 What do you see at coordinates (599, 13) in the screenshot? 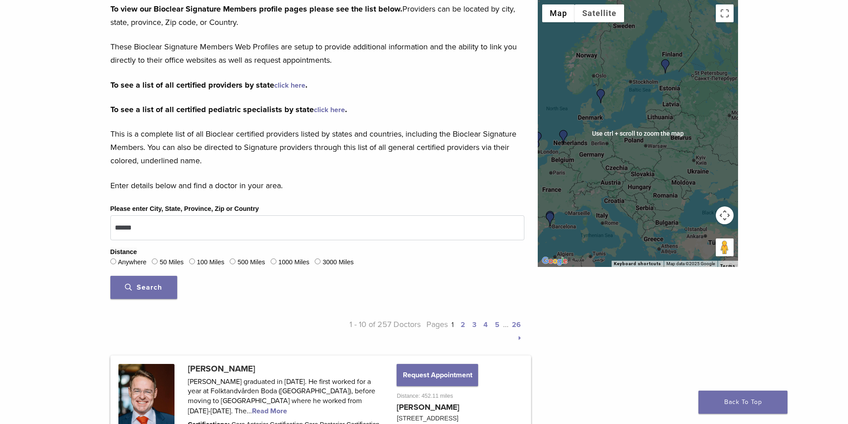
I see `button: Show satellite imagery` at bounding box center [599, 13].